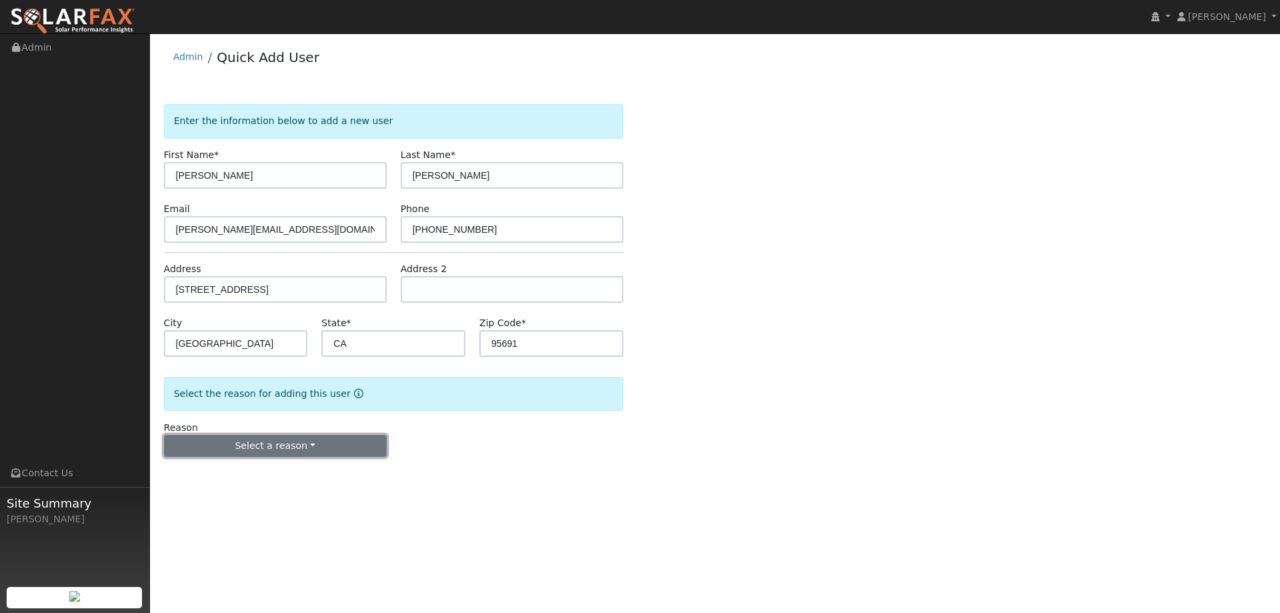 The image size is (1280, 613). What do you see at coordinates (503, 323) in the screenshot?
I see `label: Zip Code` at bounding box center [503, 323].